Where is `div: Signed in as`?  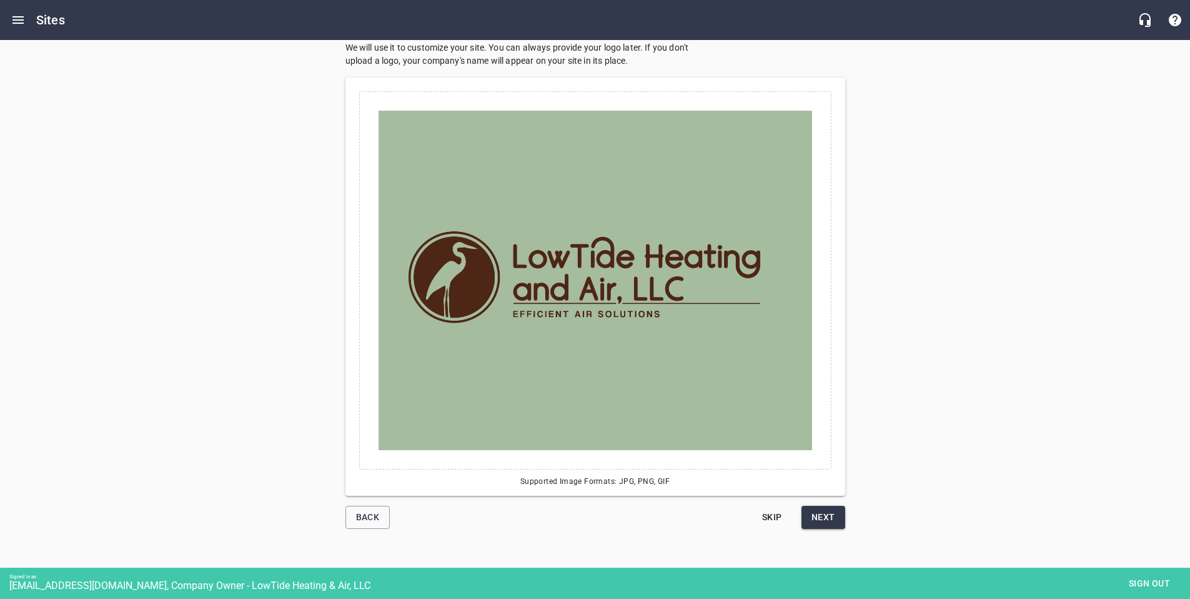 div: Signed in as is located at coordinates (600, 576).